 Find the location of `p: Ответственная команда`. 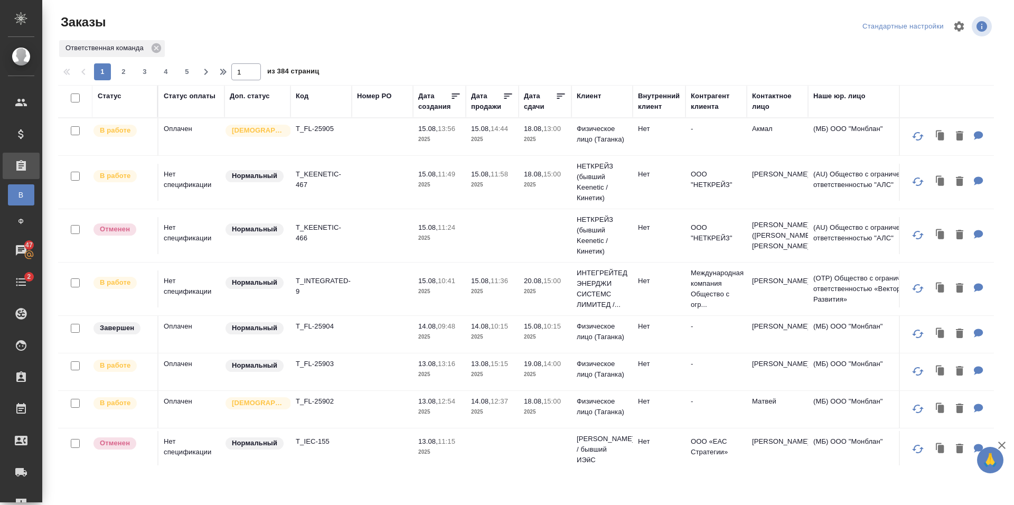

p: Ответственная команда is located at coordinates (106, 48).